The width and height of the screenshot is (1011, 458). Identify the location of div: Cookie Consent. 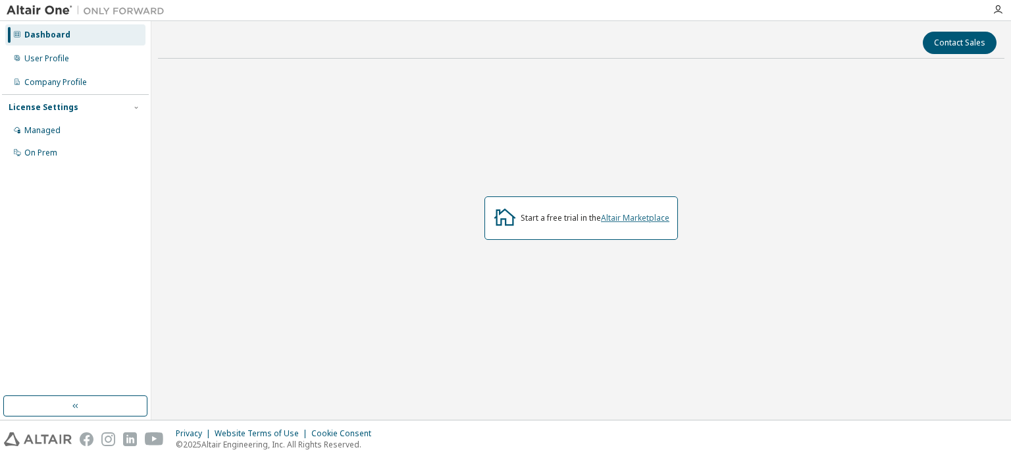
(345, 433).